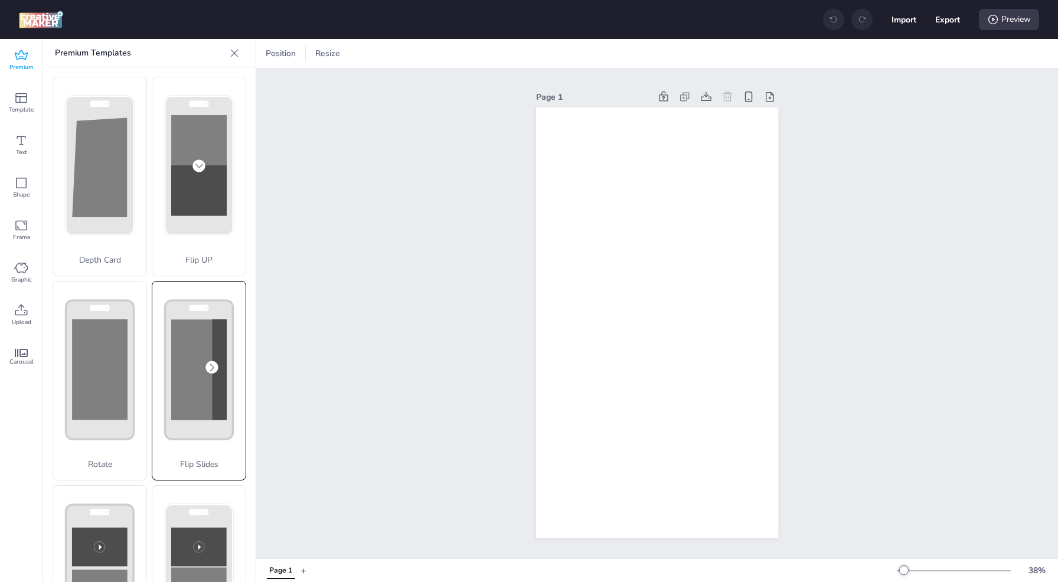 This screenshot has height=582, width=1058. I want to click on span: Carousel, so click(21, 362).